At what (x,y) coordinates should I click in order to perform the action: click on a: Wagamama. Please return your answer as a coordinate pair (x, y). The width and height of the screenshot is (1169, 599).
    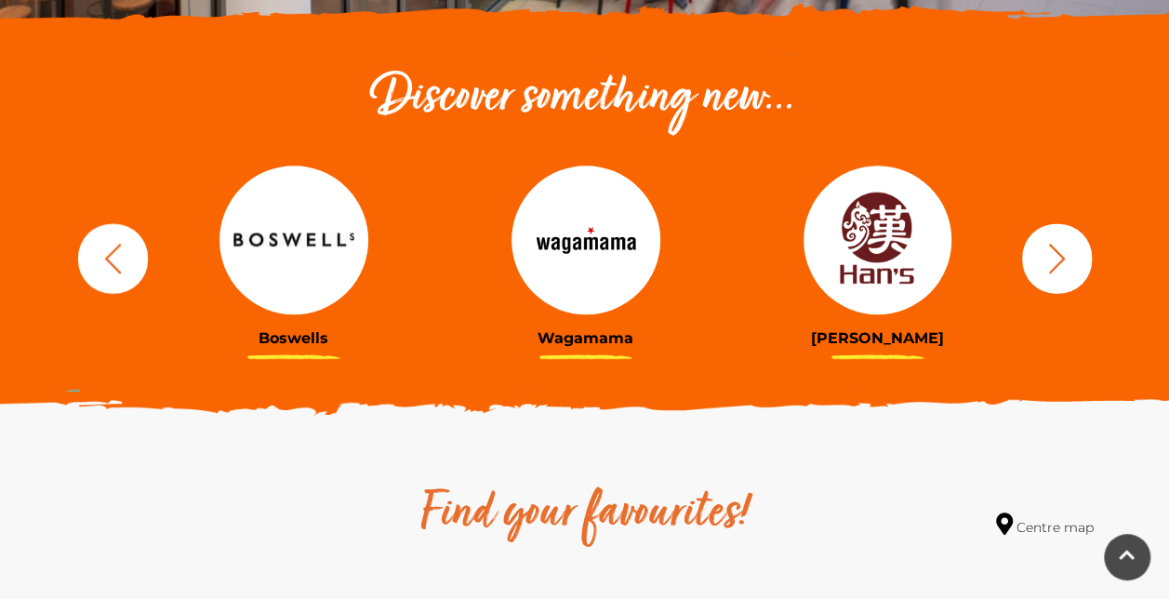
    Looking at the image, I should click on (586, 256).